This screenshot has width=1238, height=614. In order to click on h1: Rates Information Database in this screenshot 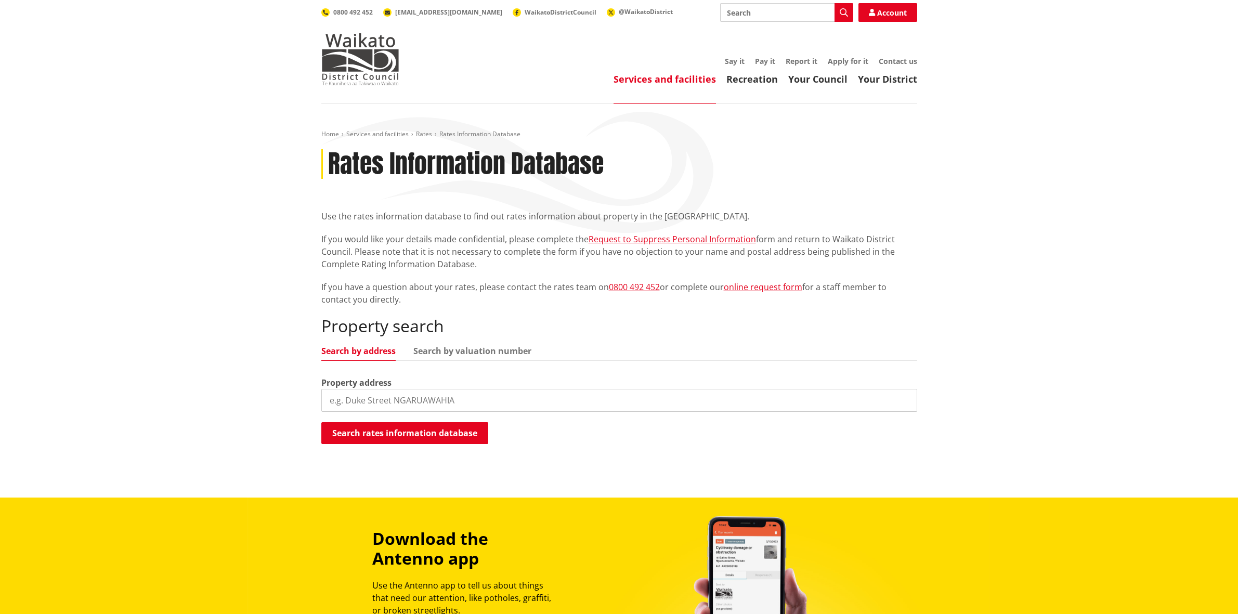, I will do `click(466, 164)`.